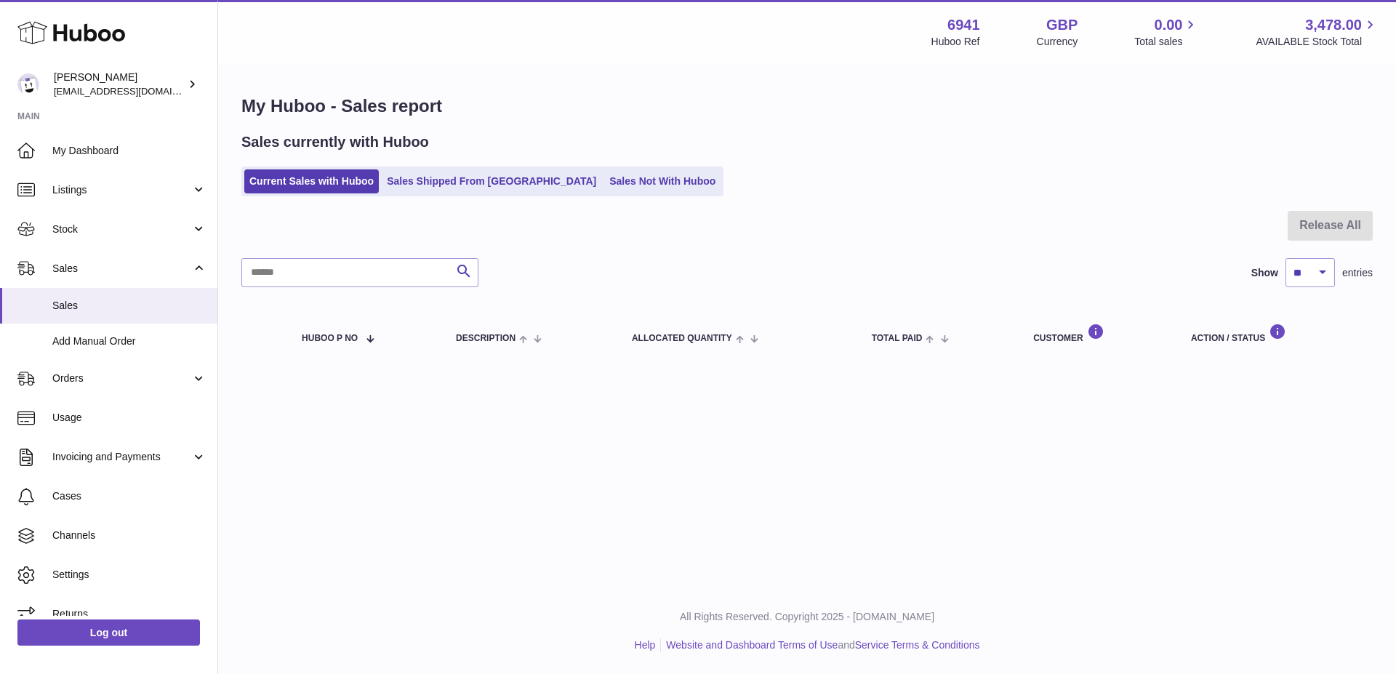 The image size is (1396, 674). I want to click on strong: 6941, so click(964, 25).